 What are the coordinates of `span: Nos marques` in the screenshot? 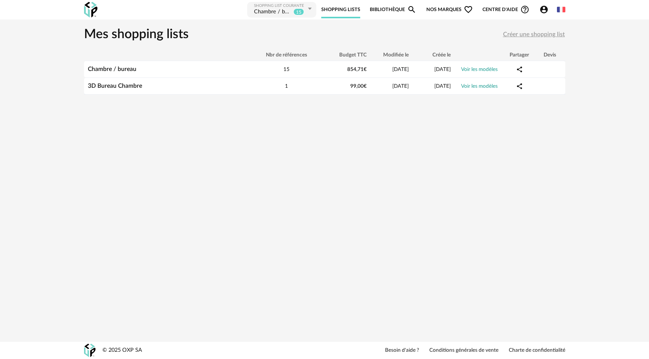 It's located at (449, 10).